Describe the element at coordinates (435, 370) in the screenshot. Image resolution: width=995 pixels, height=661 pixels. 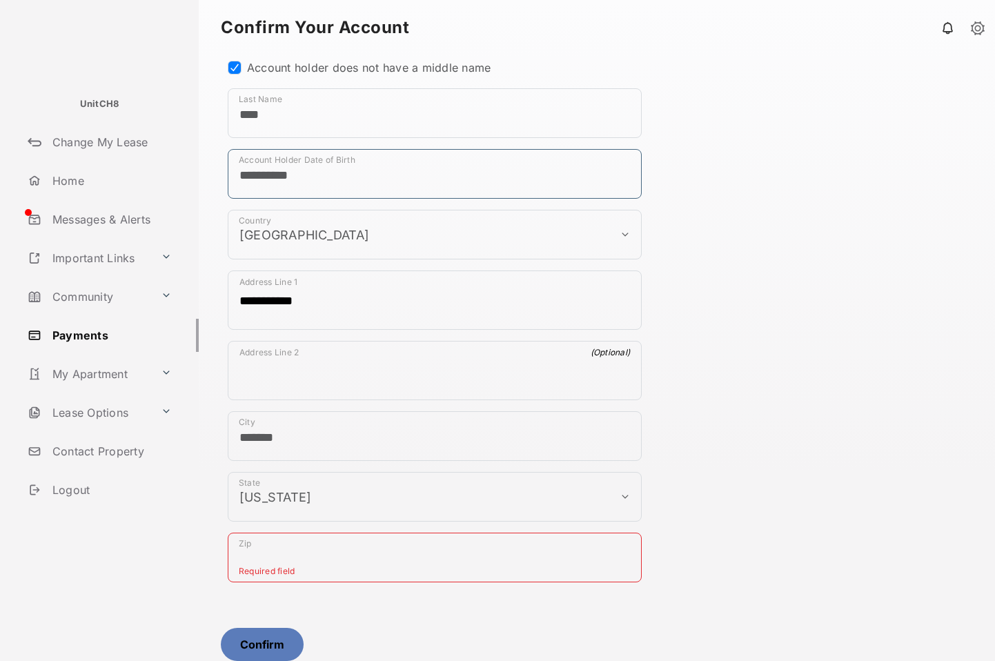
I see `div: payment_method_screening[postal_addresses][addressLine2]` at that location.